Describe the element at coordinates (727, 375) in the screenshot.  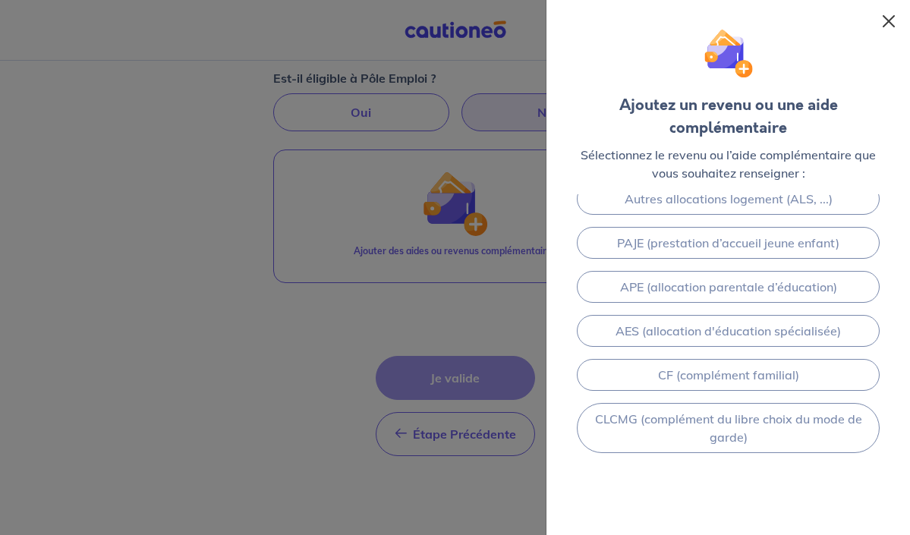
I see `a: CF (complément familial)` at that location.